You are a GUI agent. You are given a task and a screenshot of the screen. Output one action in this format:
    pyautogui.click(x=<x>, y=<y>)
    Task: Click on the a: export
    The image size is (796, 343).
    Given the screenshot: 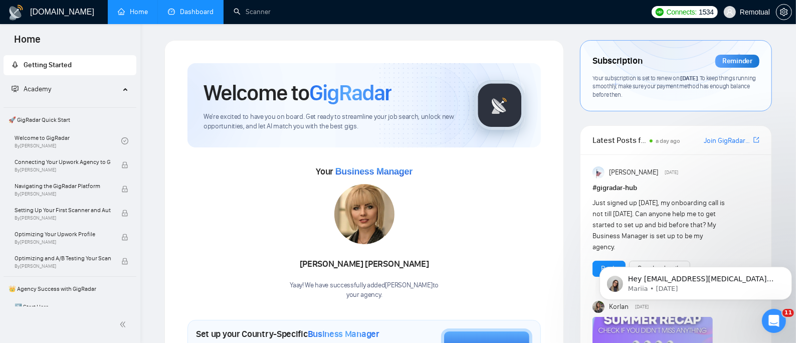 What is the action you would take?
    pyautogui.click(x=756, y=140)
    